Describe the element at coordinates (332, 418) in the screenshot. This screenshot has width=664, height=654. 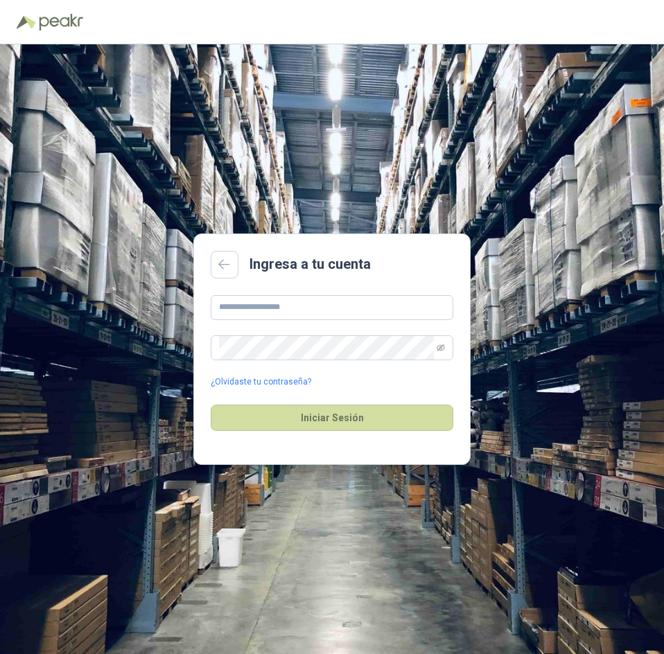
I see `button: Iniciar Sesión` at that location.